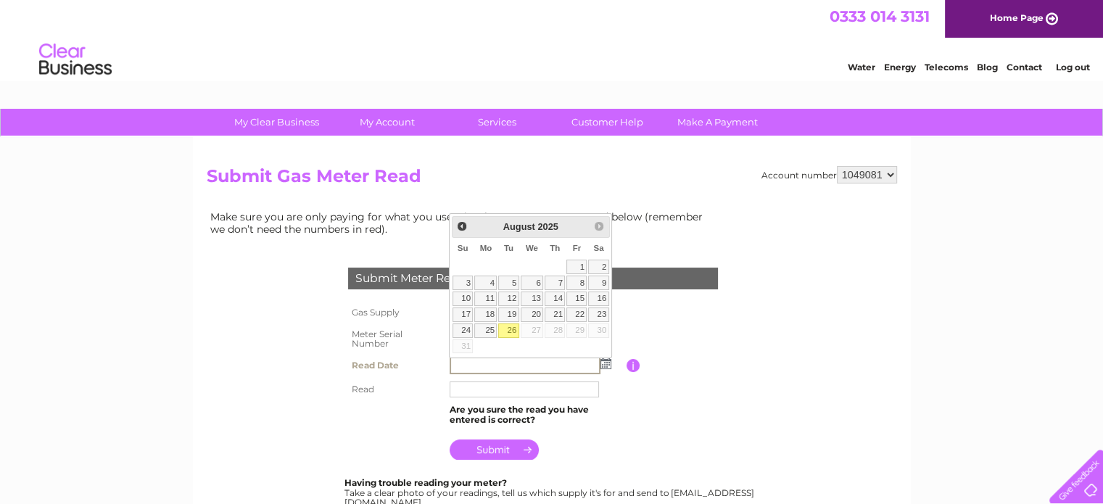  What do you see at coordinates (461, 223) in the screenshot?
I see `td: Make sure you are only paying for what you use. Simply enter your meter read below (remember we d...` at bounding box center [461, 223].